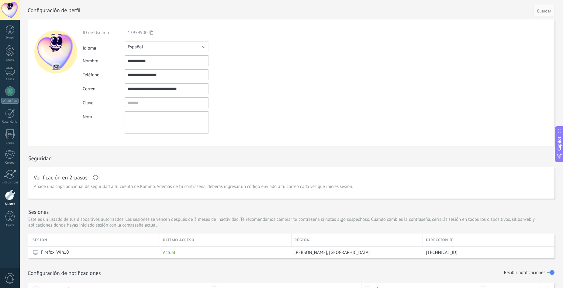 This screenshot has height=288, width=563. Describe the element at coordinates (96, 240) in the screenshot. I see `div: Sesión` at that location.